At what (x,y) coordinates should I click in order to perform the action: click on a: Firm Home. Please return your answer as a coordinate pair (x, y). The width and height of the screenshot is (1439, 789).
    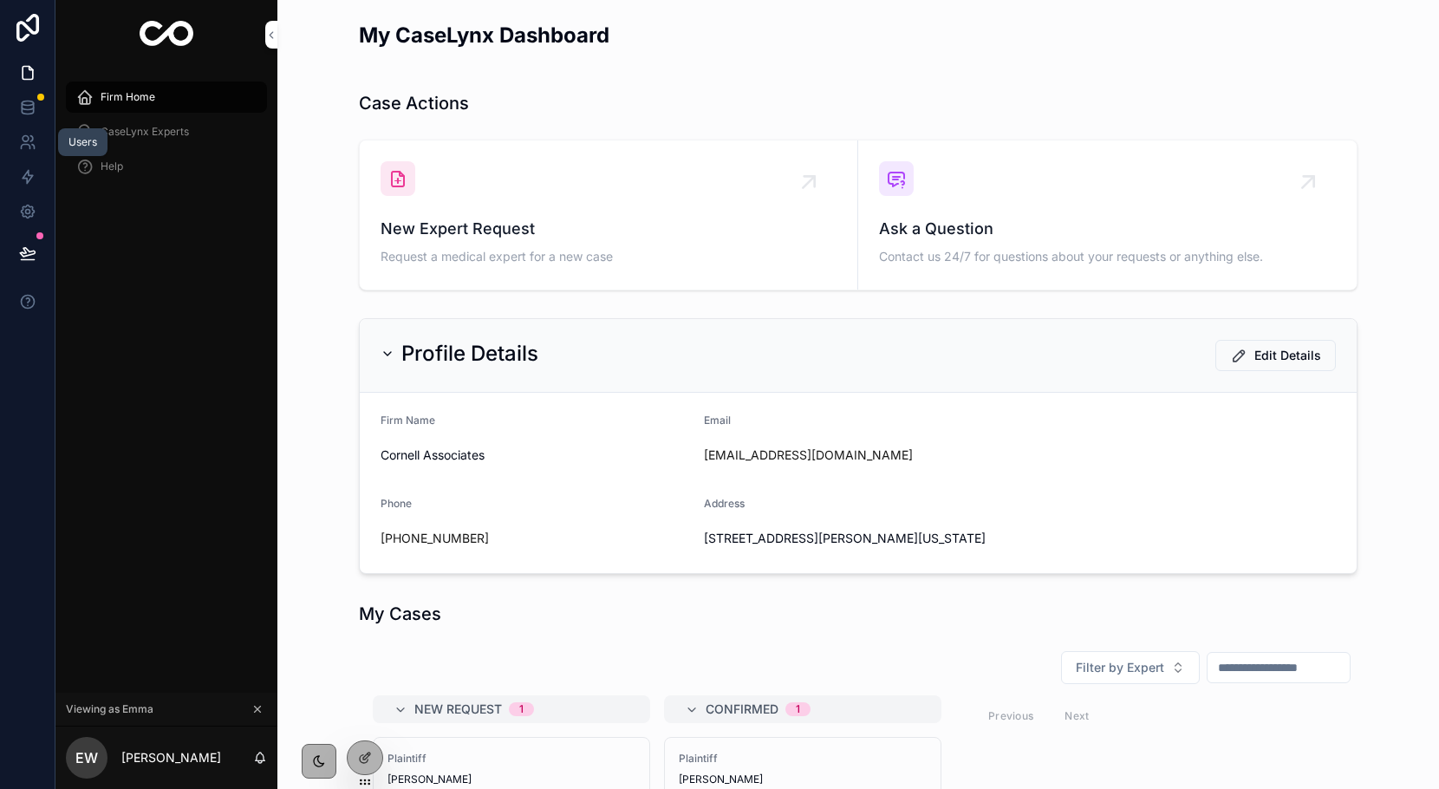
    Looking at the image, I should click on (166, 97).